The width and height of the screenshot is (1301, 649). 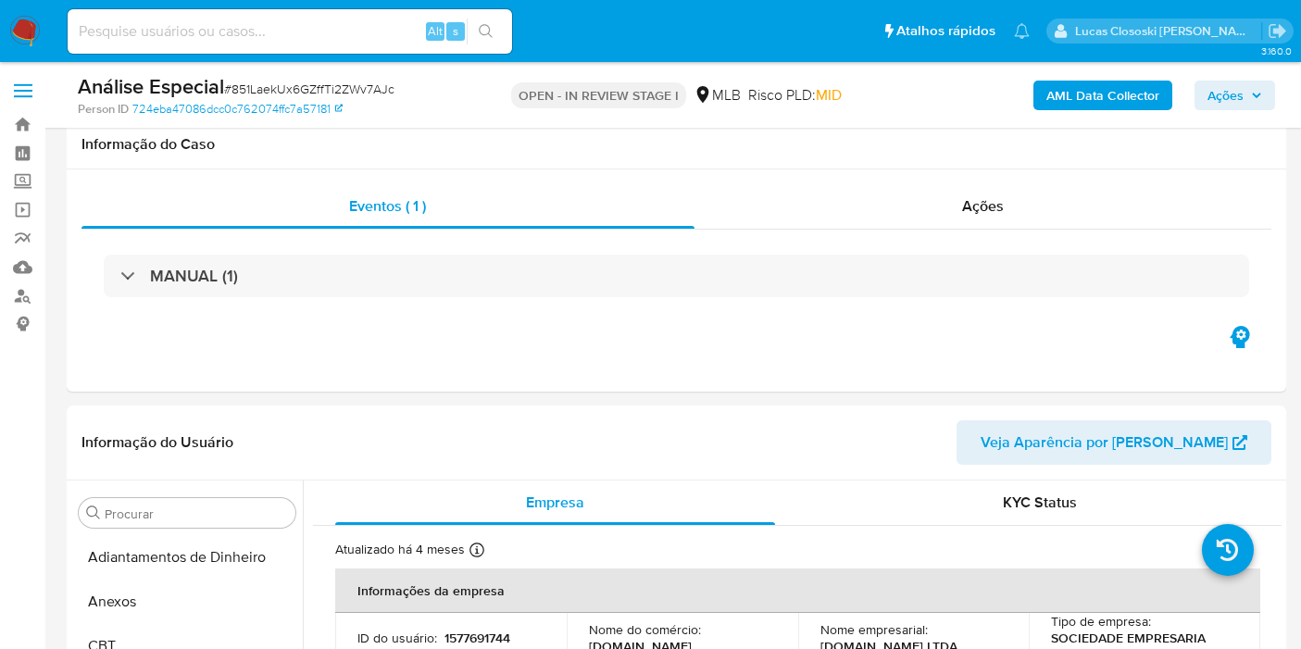 I want to click on button: Adiantamentos de Dinheiro, so click(x=187, y=558).